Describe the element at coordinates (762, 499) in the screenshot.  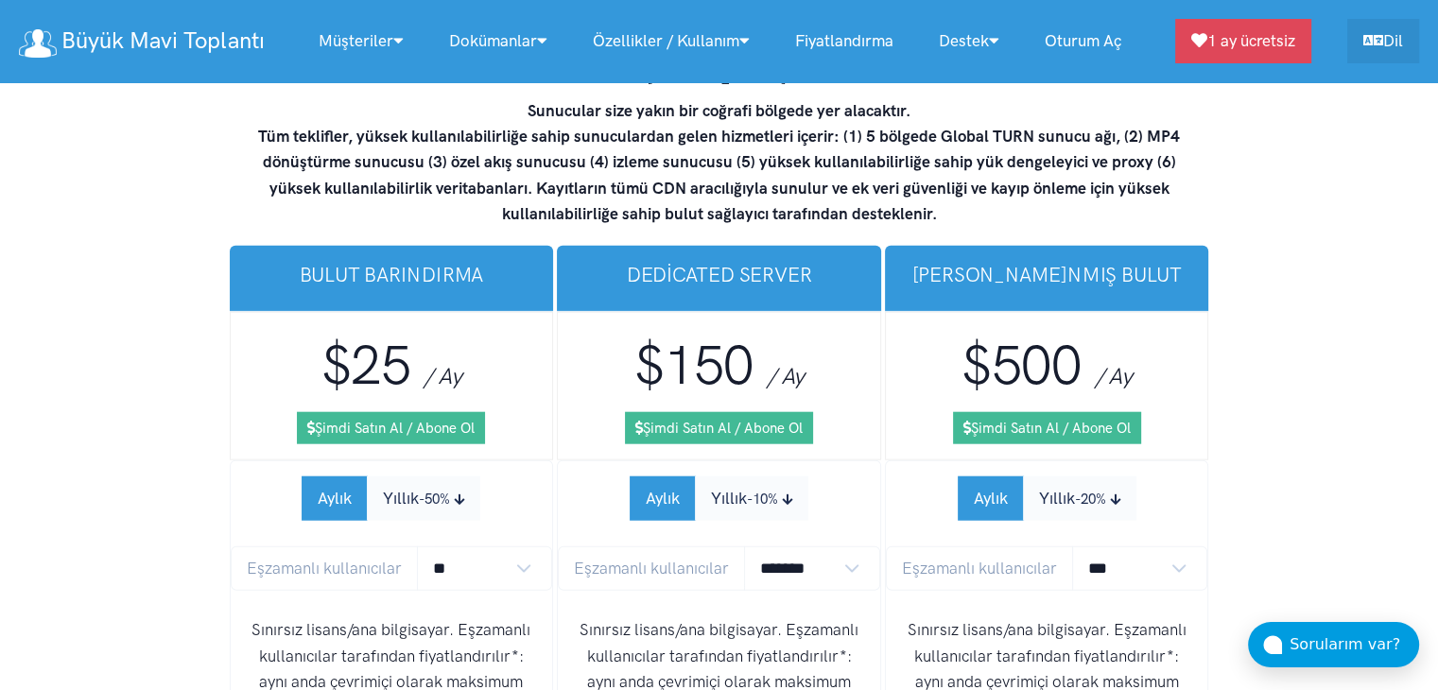
I see `small: -10%` at that location.